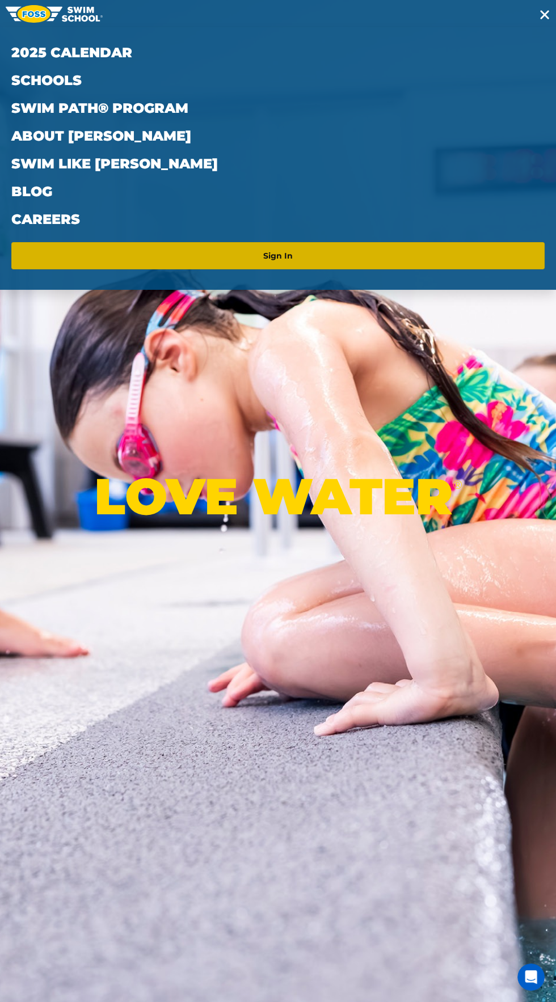 Image resolution: width=556 pixels, height=1002 pixels. I want to click on a: Careers, so click(278, 219).